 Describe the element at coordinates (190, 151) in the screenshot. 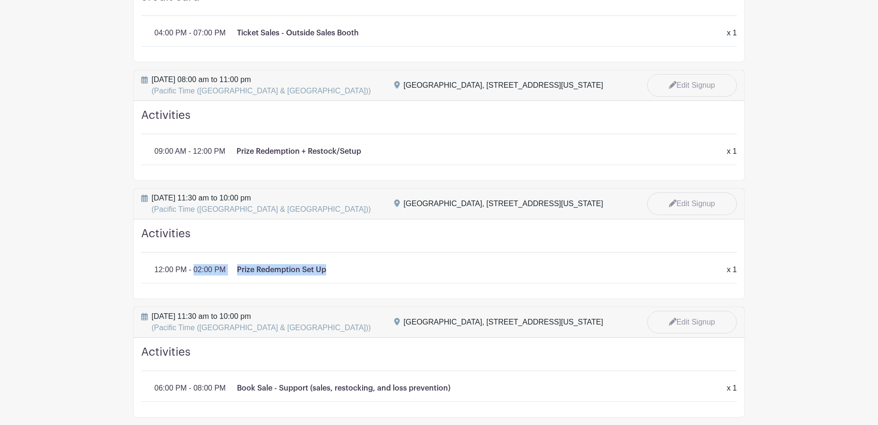

I see `p: 09:00 AM - 12:00 PM` at that location.